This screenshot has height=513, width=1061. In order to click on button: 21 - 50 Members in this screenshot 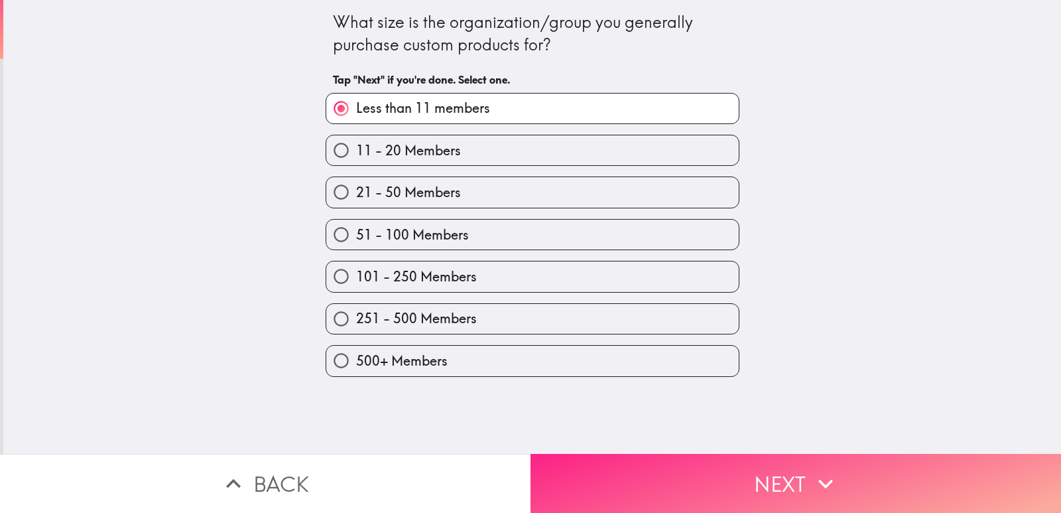, I will do `click(532, 192)`.